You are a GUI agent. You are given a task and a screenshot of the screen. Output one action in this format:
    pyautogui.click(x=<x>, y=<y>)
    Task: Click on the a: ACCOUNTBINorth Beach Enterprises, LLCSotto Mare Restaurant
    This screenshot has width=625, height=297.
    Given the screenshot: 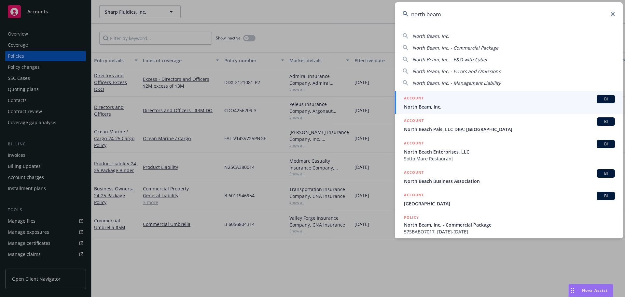 What is the action you would take?
    pyautogui.click(x=509, y=151)
    